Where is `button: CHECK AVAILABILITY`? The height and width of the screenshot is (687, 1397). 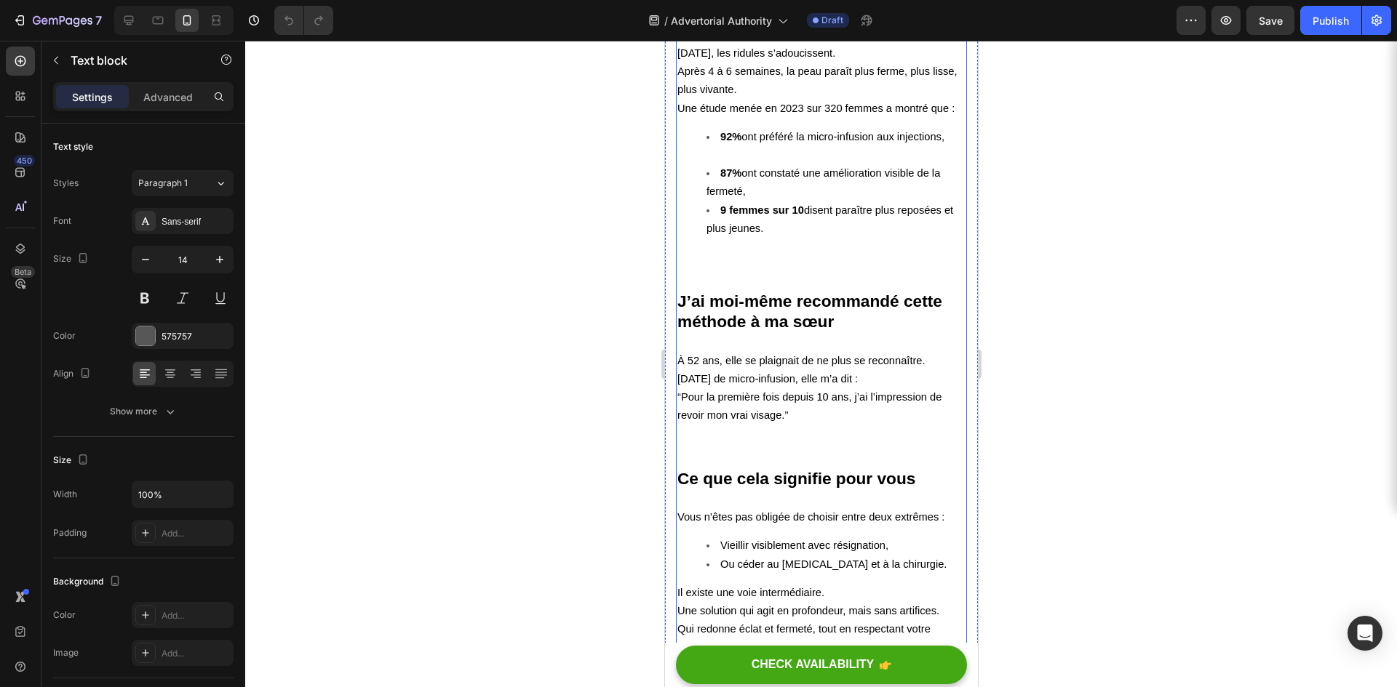
button: CHECK AVAILABILITY is located at coordinates (156, 624).